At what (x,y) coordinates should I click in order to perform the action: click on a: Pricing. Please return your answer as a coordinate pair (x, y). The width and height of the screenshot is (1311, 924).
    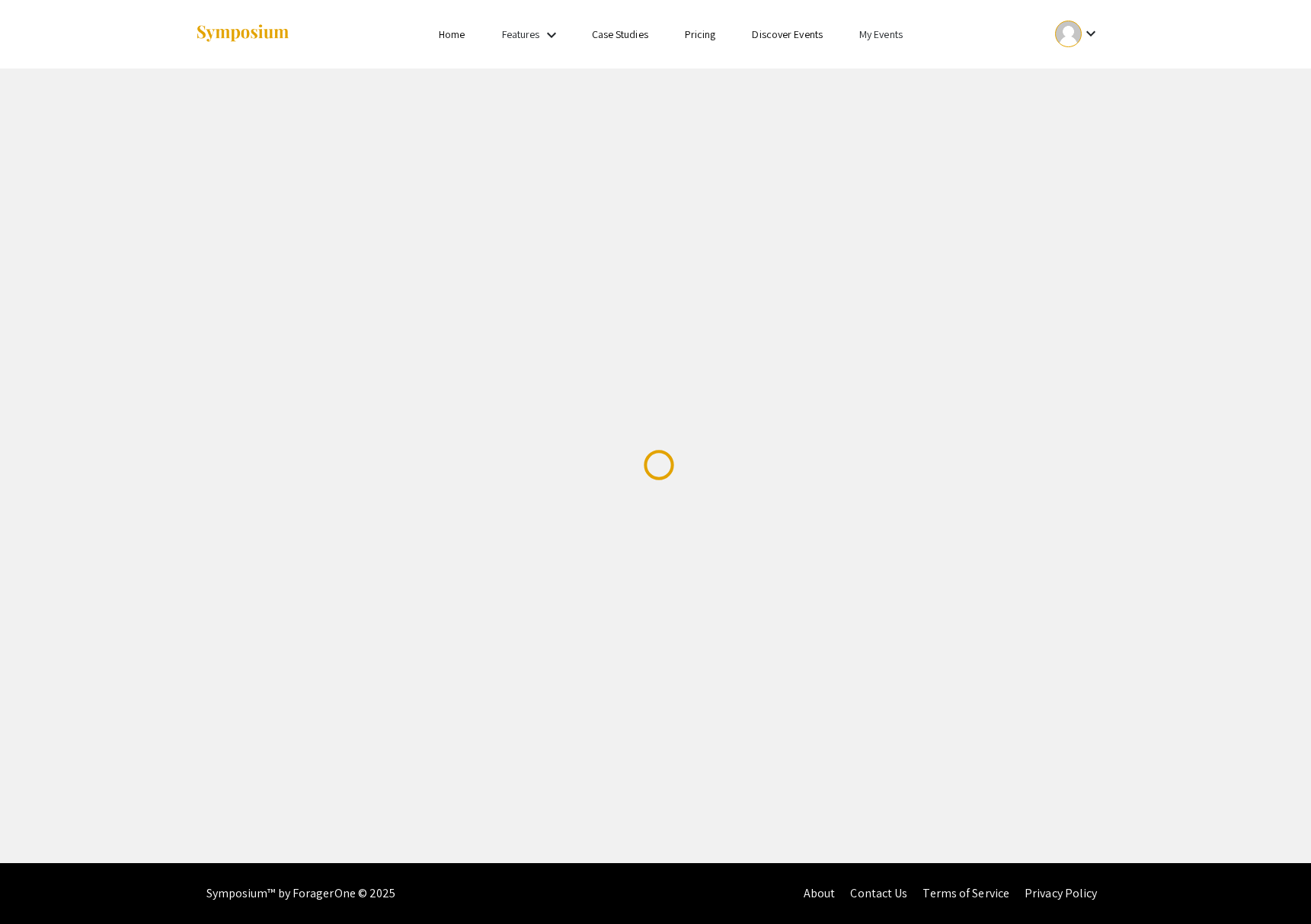
    Looking at the image, I should click on (700, 34).